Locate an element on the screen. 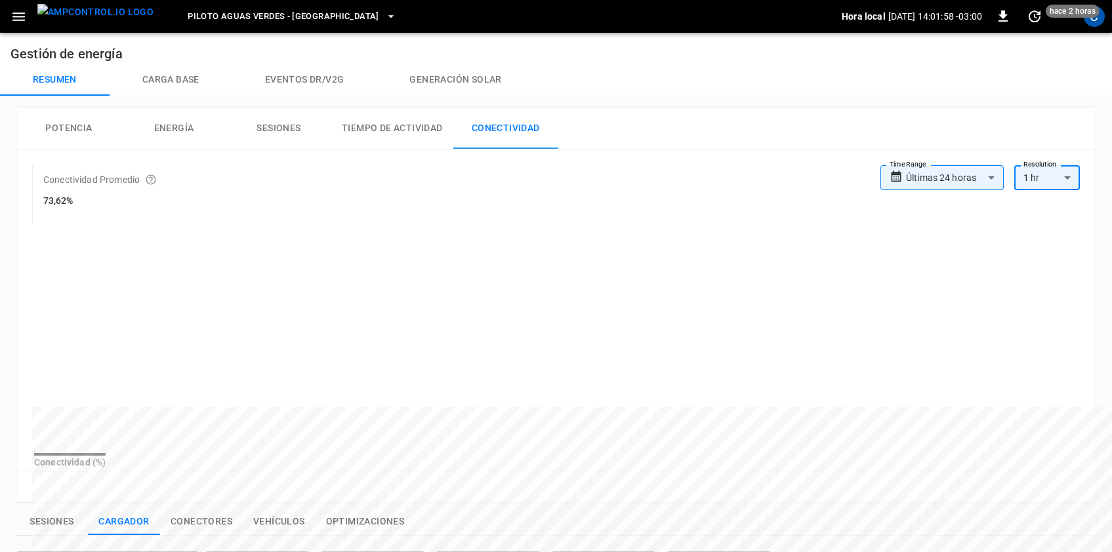  p: Conectividad Promedio is located at coordinates (91, 180).